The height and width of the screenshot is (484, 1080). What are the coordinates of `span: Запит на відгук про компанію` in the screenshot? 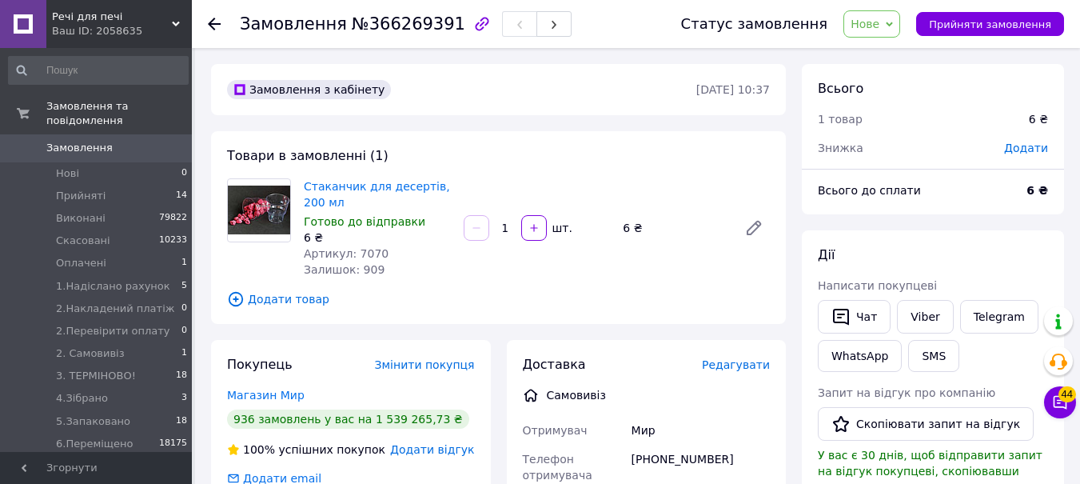 It's located at (907, 393).